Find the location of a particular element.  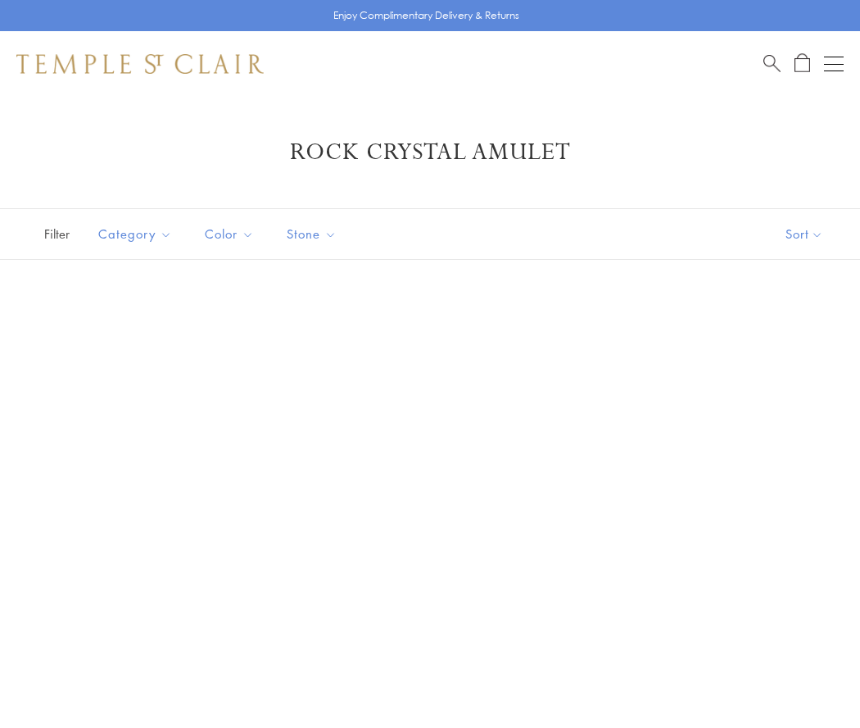

p: Enjoy Complimentary Delivery & Returns is located at coordinates (426, 16).